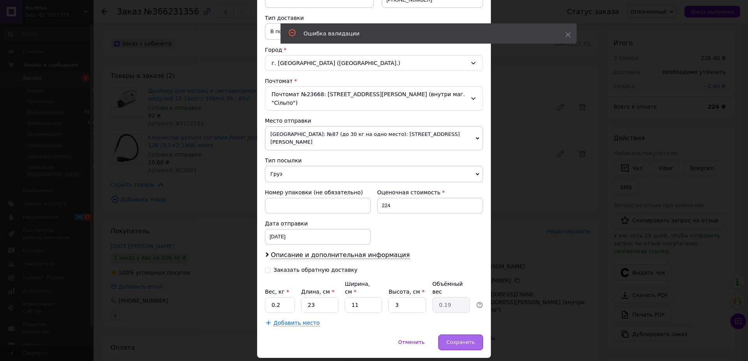 This screenshot has width=748, height=361. Describe the element at coordinates (277, 292) in the screenshot. I see `label: Вес, кг` at that location.